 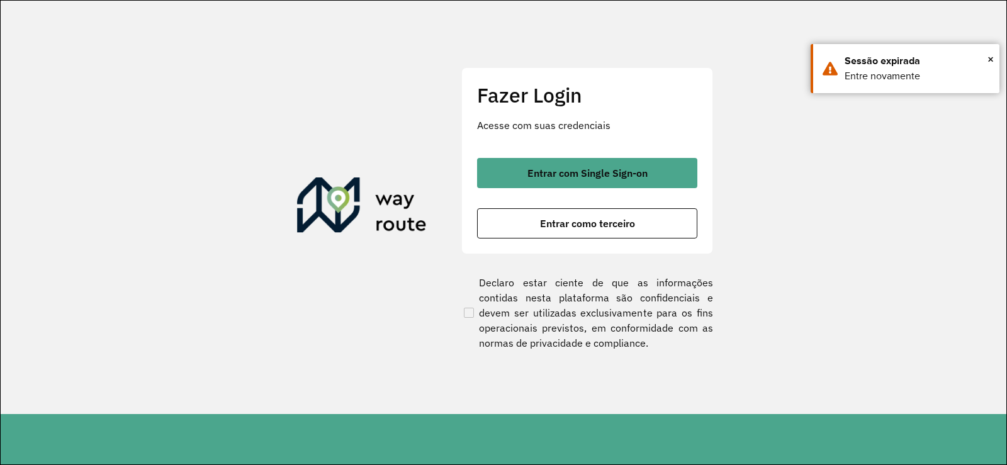 What do you see at coordinates (917, 61) in the screenshot?
I see `div: Sessão expirada` at bounding box center [917, 61].